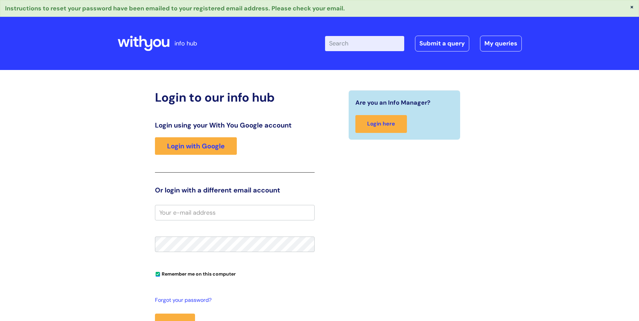 The width and height of the screenshot is (639, 321). Describe the element at coordinates (186, 43) in the screenshot. I see `p: info hub` at that location.